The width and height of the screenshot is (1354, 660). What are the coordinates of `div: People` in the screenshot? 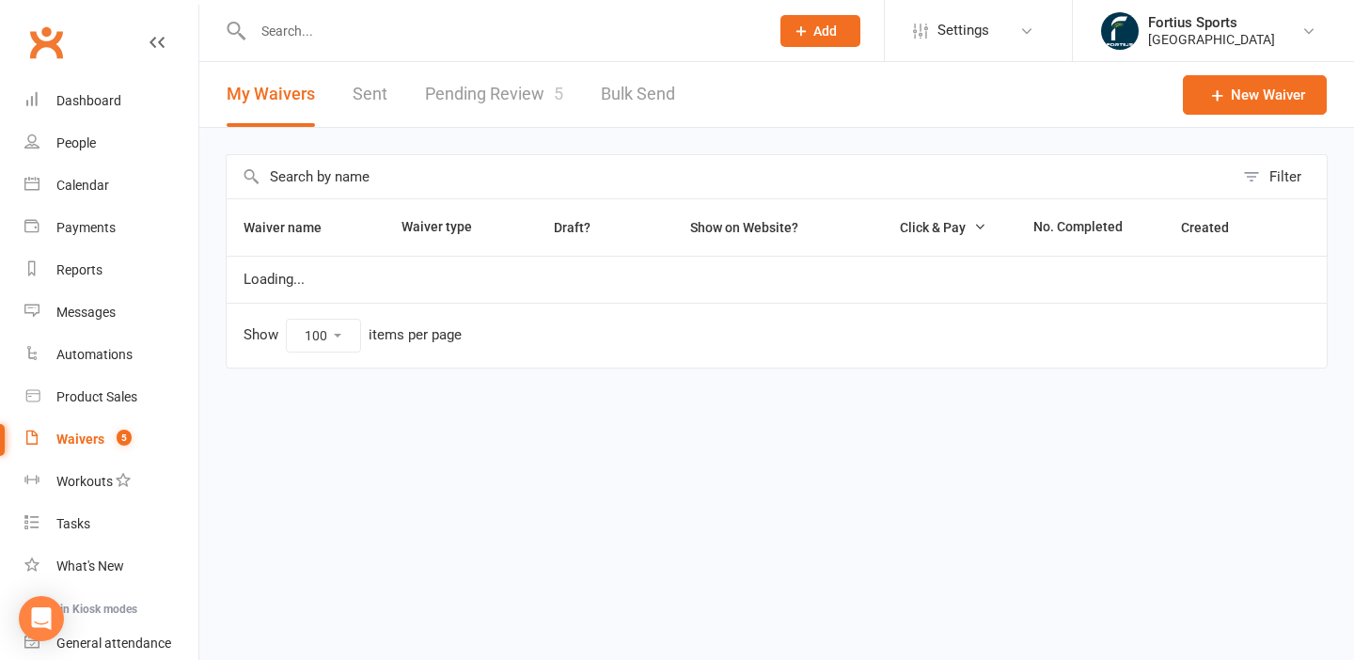 It's located at (76, 143).